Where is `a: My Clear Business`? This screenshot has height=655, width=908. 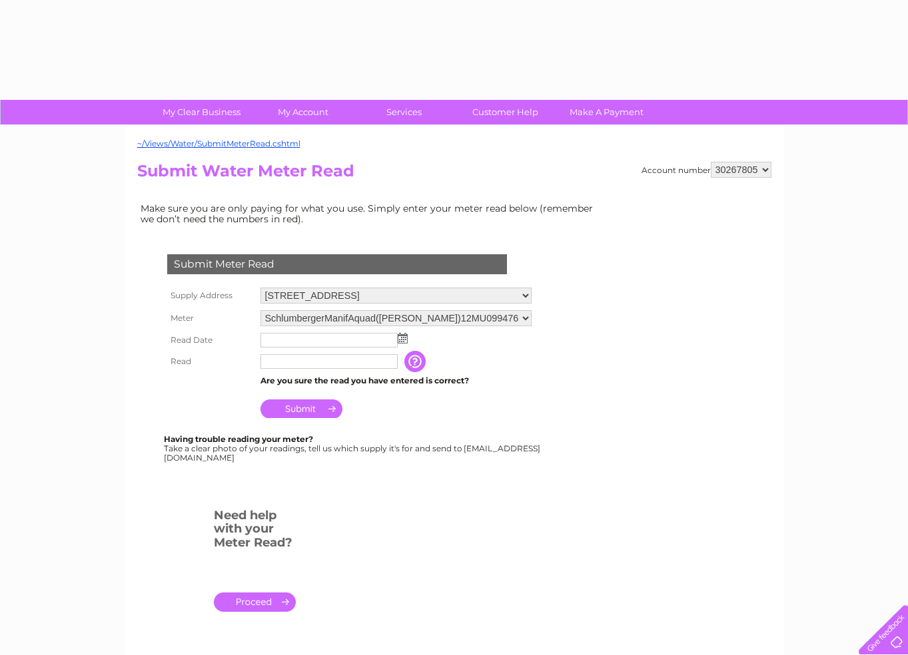 a: My Clear Business is located at coordinates (201, 112).